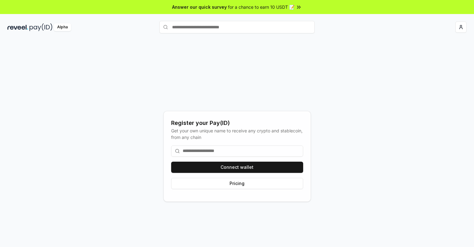 This screenshot has height=247, width=474. I want to click on span: Answer our quick survey, so click(200, 7).